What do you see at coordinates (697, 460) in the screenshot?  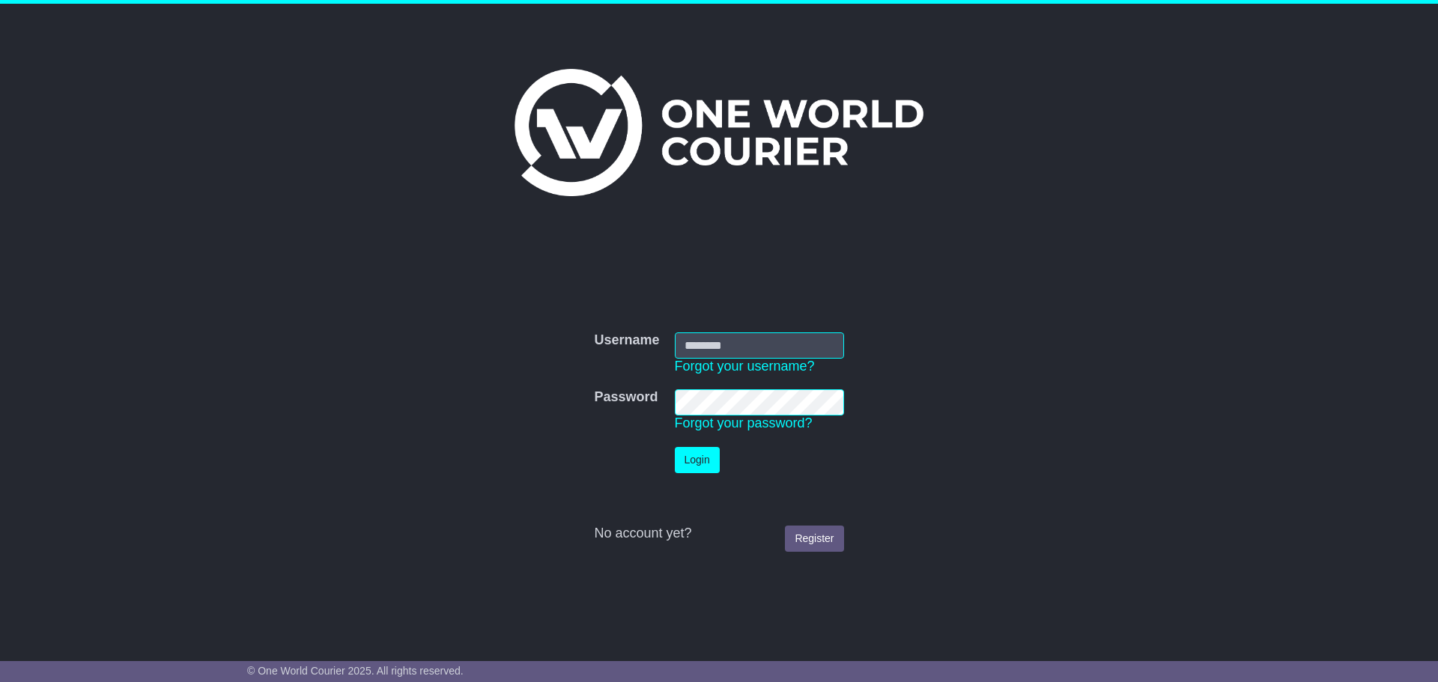 I see `button: Login` at bounding box center [697, 460].